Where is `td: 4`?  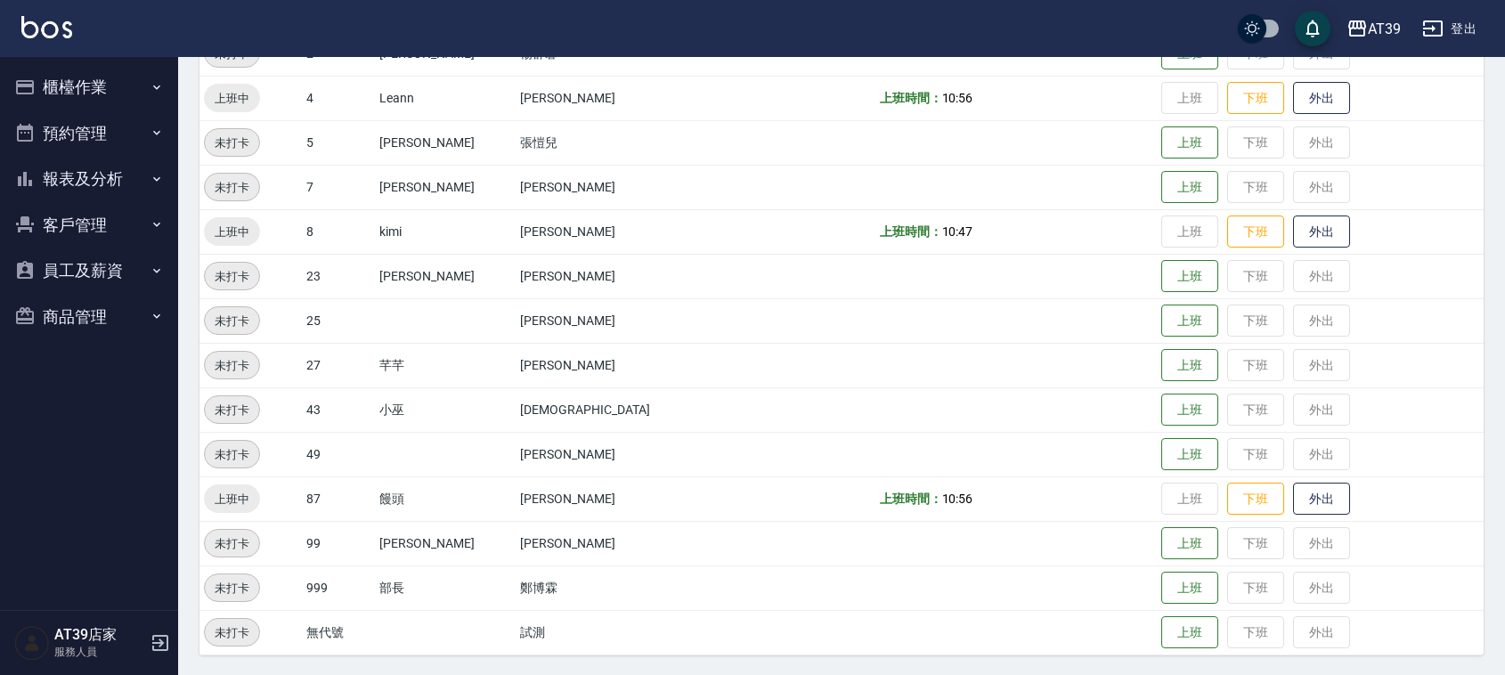 td: 4 is located at coordinates (338, 98).